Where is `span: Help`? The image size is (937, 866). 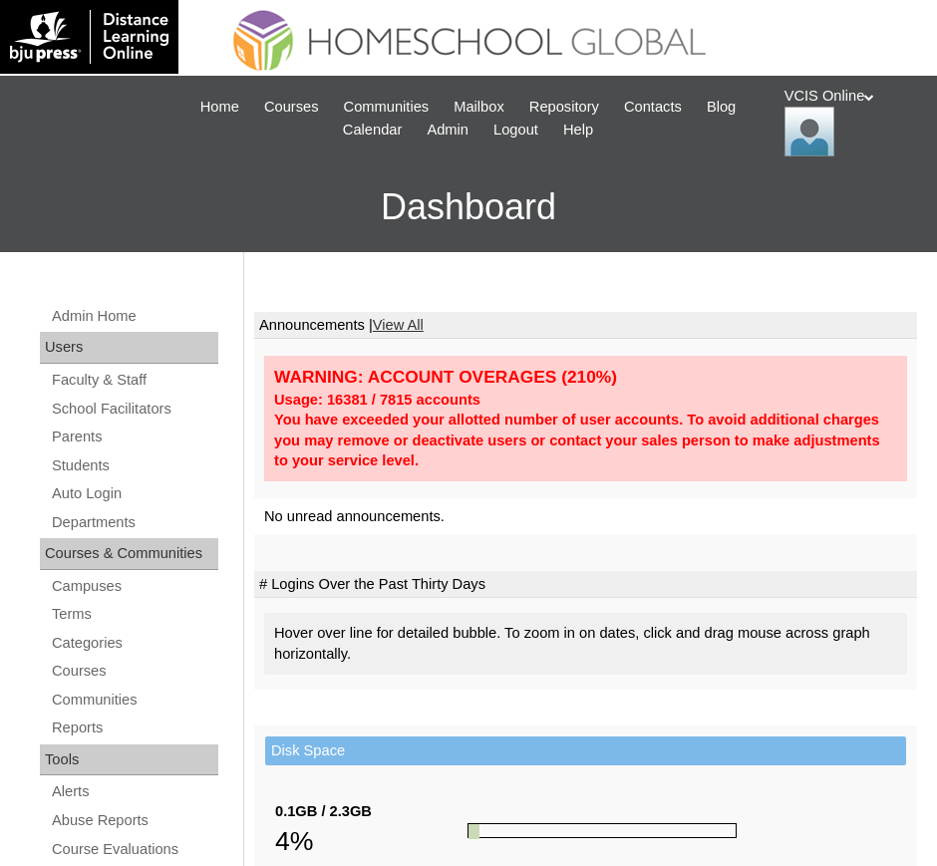 span: Help is located at coordinates (578, 130).